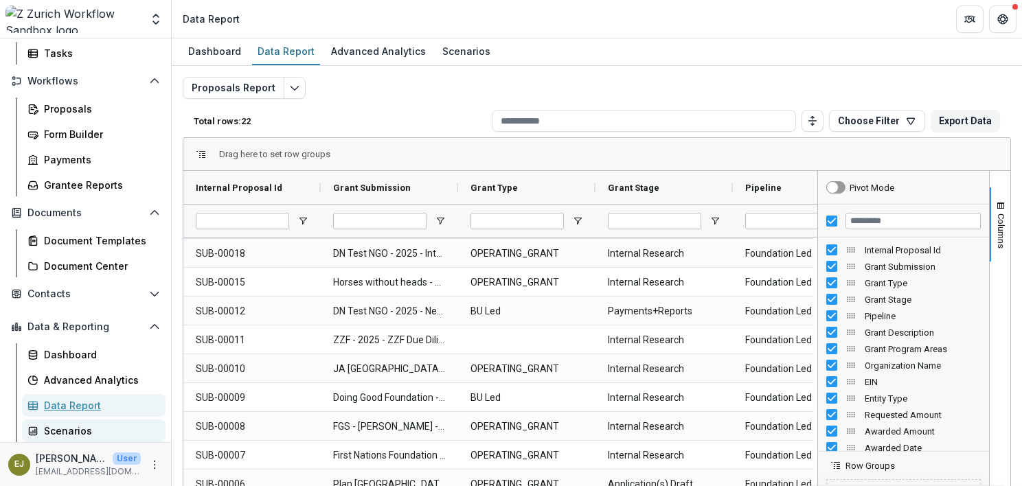 The height and width of the screenshot is (486, 1022). What do you see at coordinates (466, 51) in the screenshot?
I see `div: Scenarios` at bounding box center [466, 51].